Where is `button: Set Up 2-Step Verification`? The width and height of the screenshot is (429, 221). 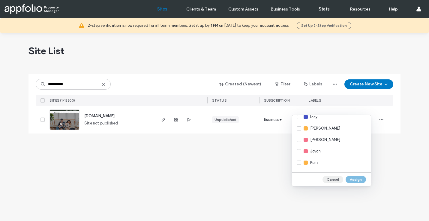
button: Set Up 2-Step Verification is located at coordinates (324, 26).